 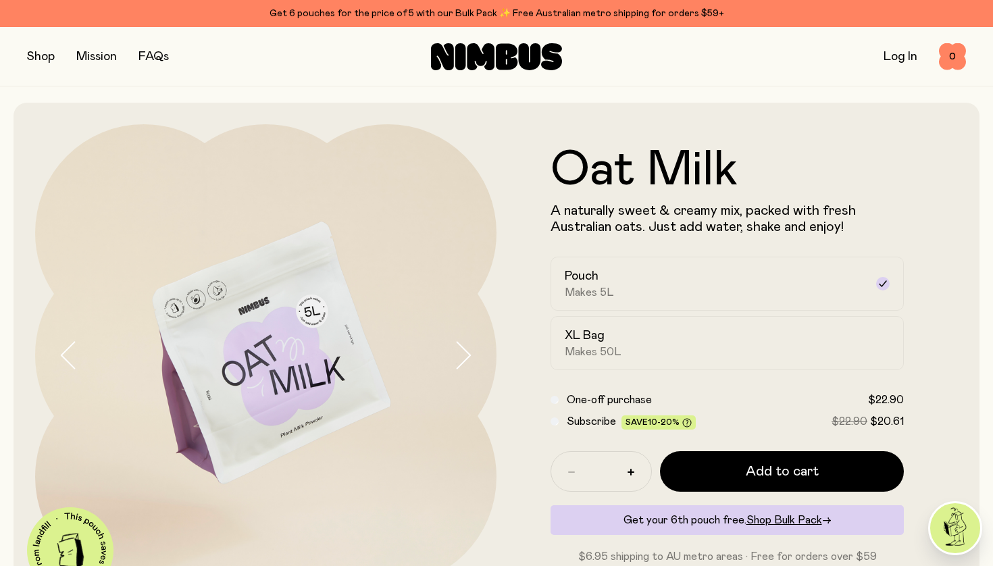 I want to click on a: Mission, so click(x=97, y=57).